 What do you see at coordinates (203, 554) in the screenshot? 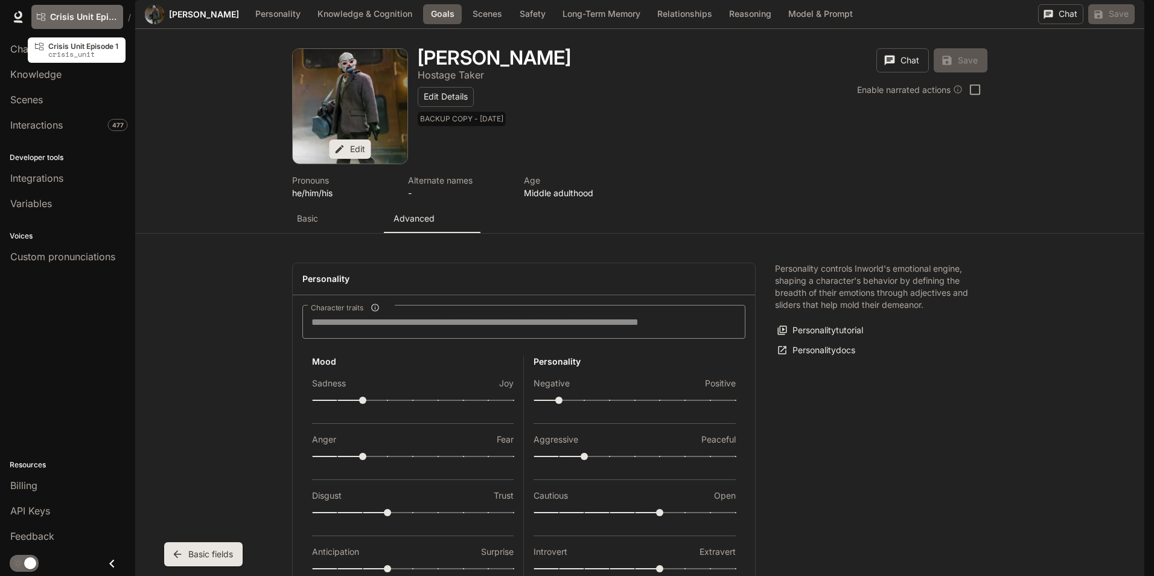
I see `button: Basic fields` at bounding box center [203, 554].